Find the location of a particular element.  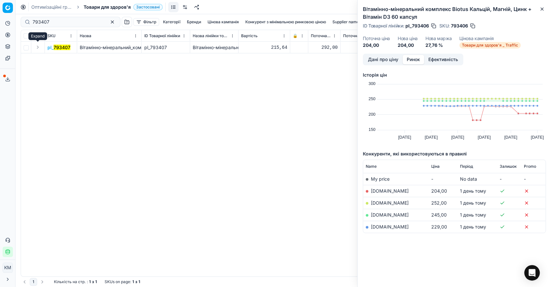

button: Цінова кампанія is located at coordinates (223, 22).